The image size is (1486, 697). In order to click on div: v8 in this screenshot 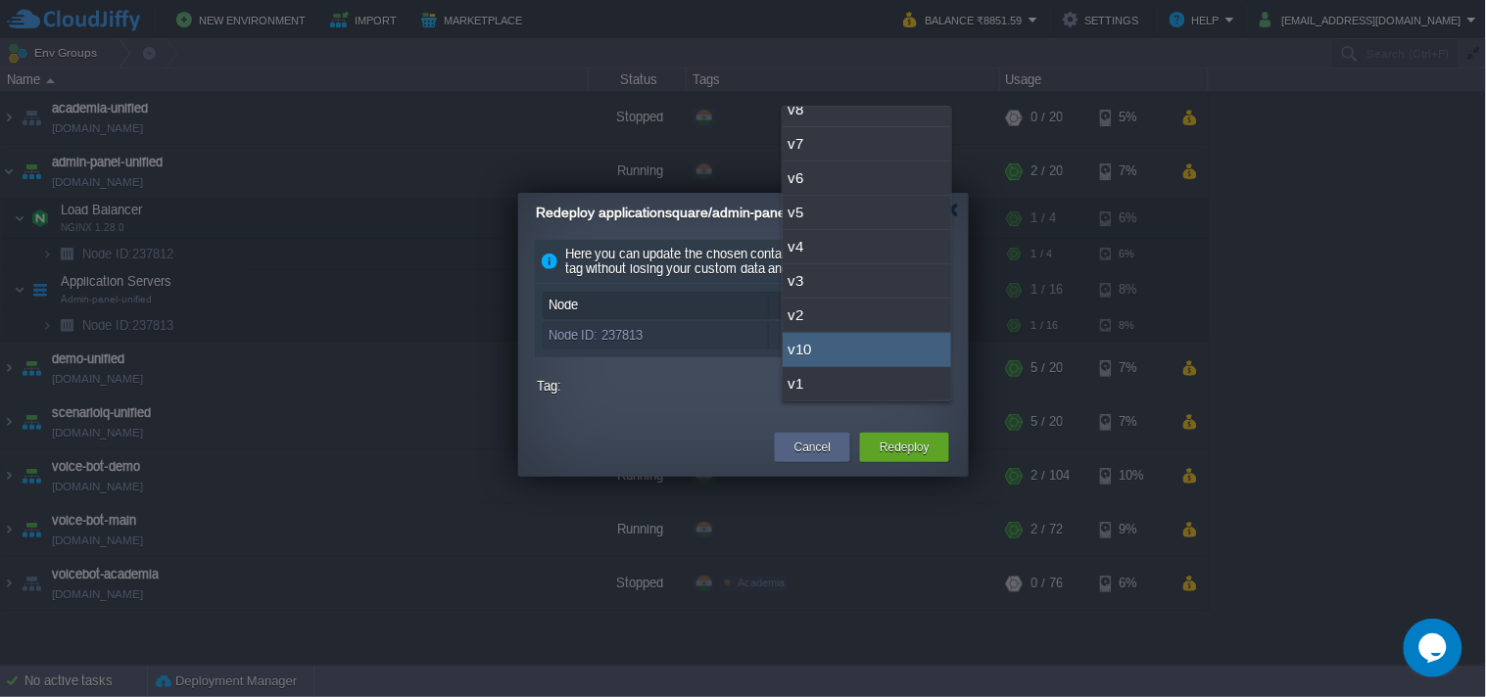, I will do `click(867, 110)`.